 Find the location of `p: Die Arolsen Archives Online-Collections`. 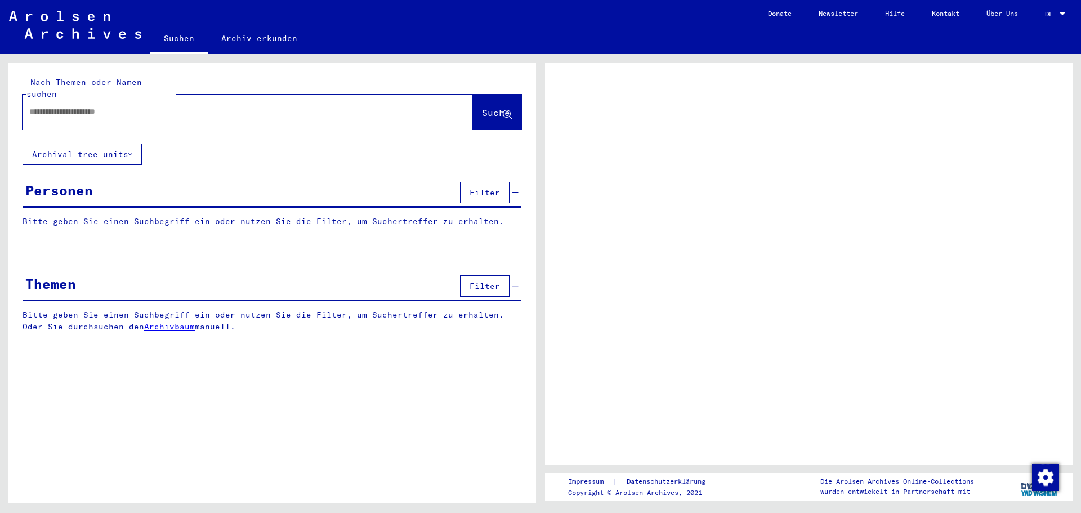

p: Die Arolsen Archives Online-Collections is located at coordinates (897, 481).